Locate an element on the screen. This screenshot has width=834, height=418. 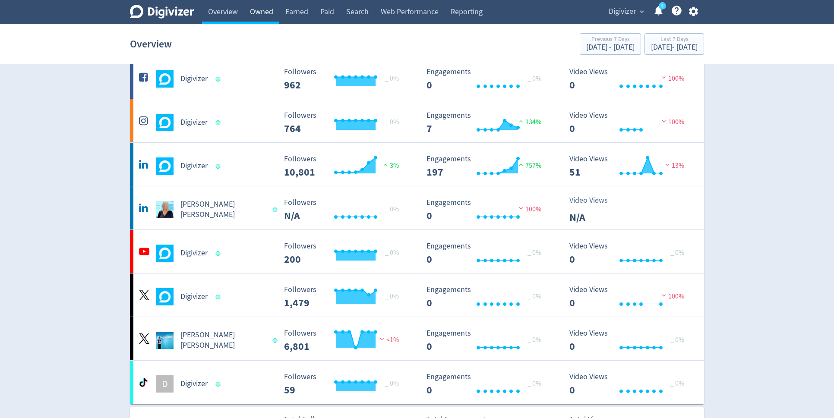
button: Digivizer is located at coordinates (626, 12).